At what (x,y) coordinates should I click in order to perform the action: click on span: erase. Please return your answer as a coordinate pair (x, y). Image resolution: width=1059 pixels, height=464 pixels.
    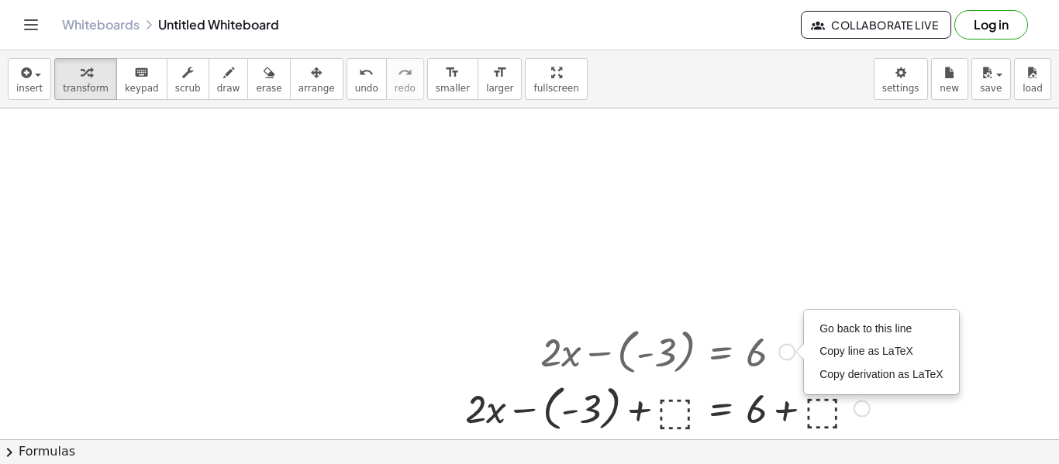
    Looking at the image, I should click on (268, 88).